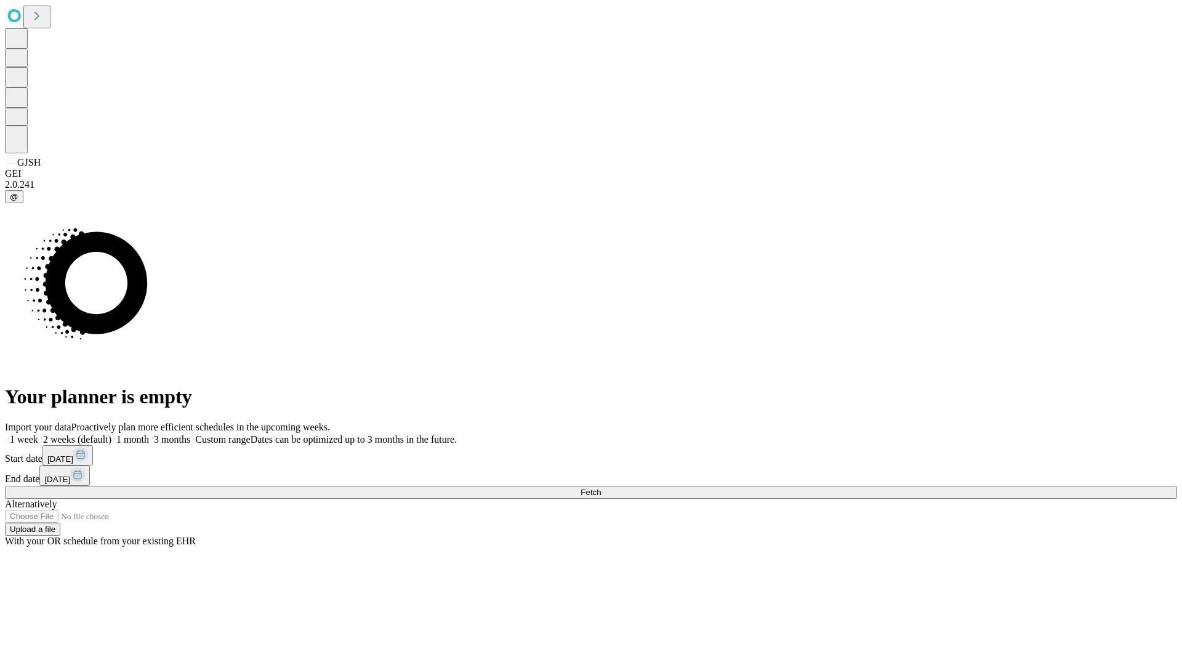 This screenshot has width=1182, height=665. Describe the element at coordinates (38, 427) in the screenshot. I see `span: Import your data` at that location.